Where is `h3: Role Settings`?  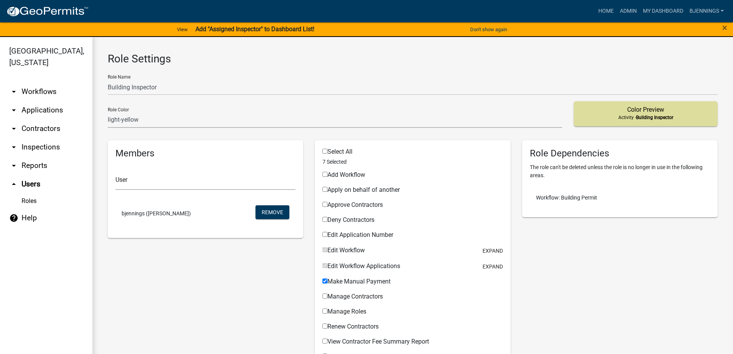 h3: Role Settings is located at coordinates (413, 59).